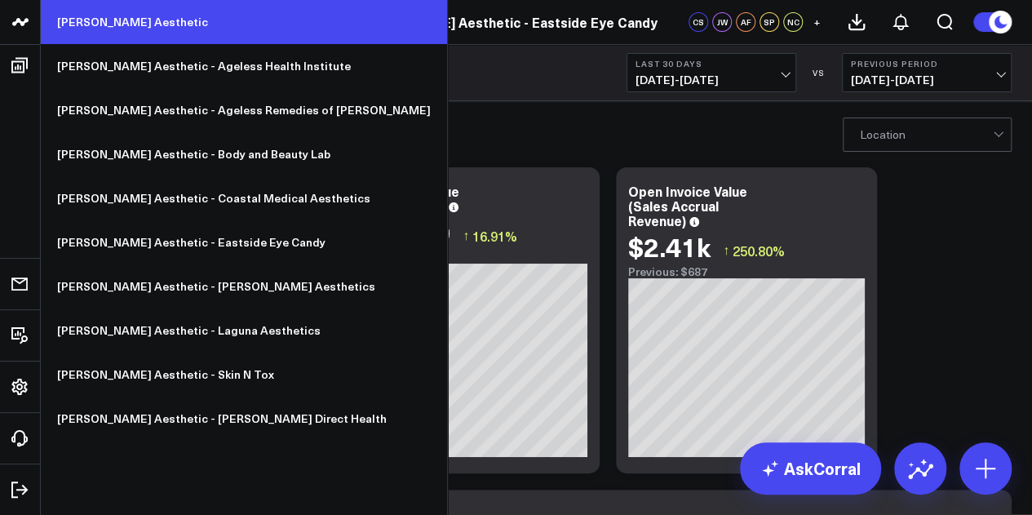 The image size is (1032, 515). Describe the element at coordinates (722, 22) in the screenshot. I see `div: JW` at that location.